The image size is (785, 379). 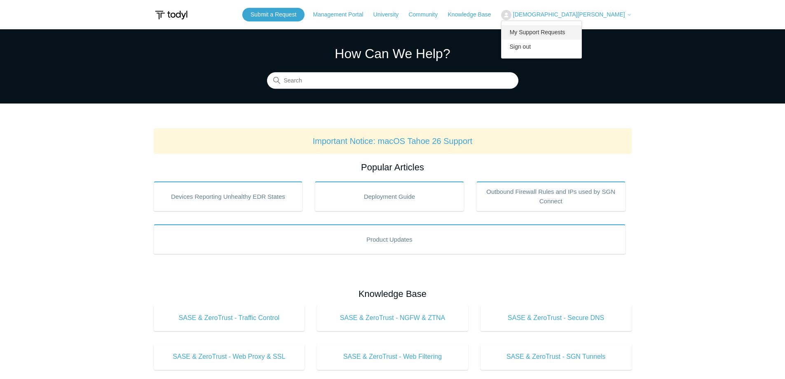 What do you see at coordinates (392, 318) in the screenshot?
I see `a: SASE & ZeroTrust - NGFW & ZTNA` at bounding box center [392, 318].